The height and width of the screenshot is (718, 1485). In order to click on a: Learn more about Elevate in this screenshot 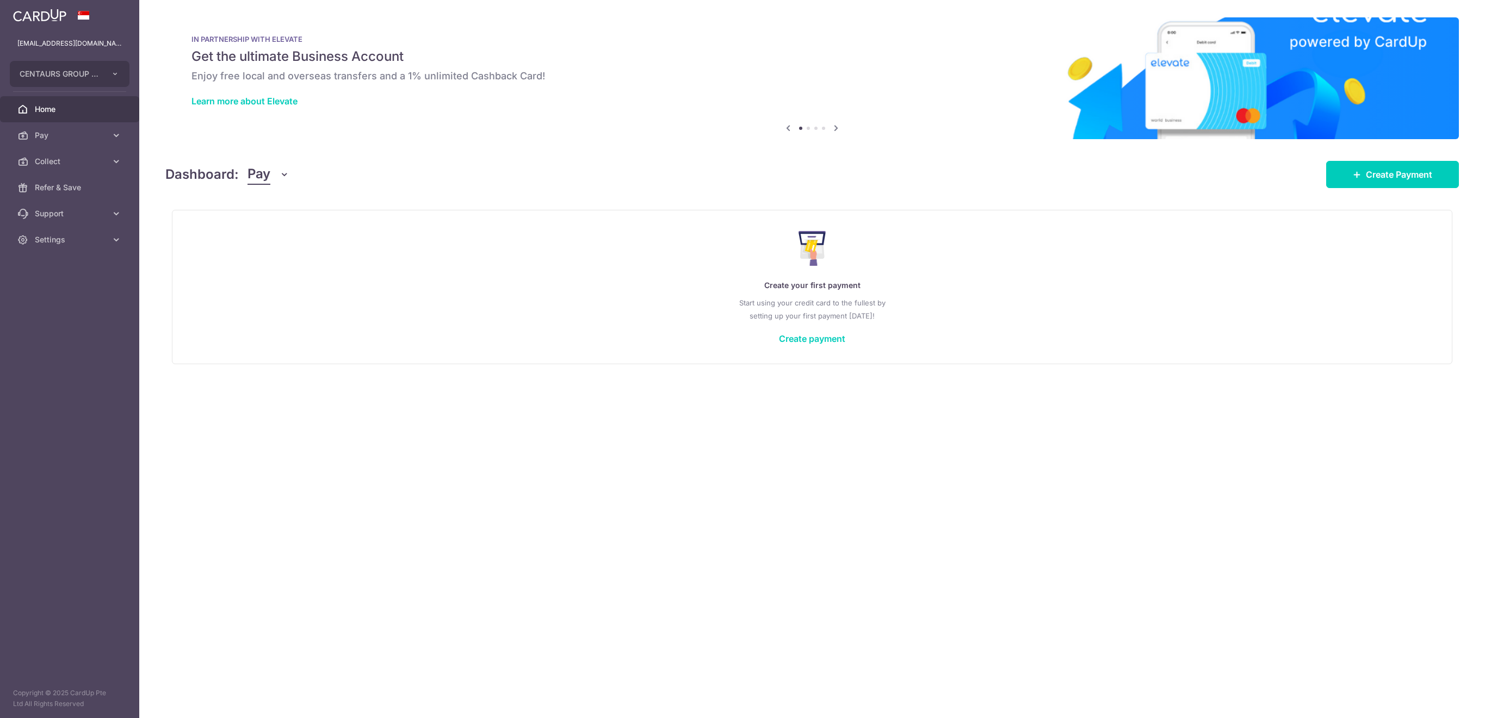, I will do `click(244, 101)`.